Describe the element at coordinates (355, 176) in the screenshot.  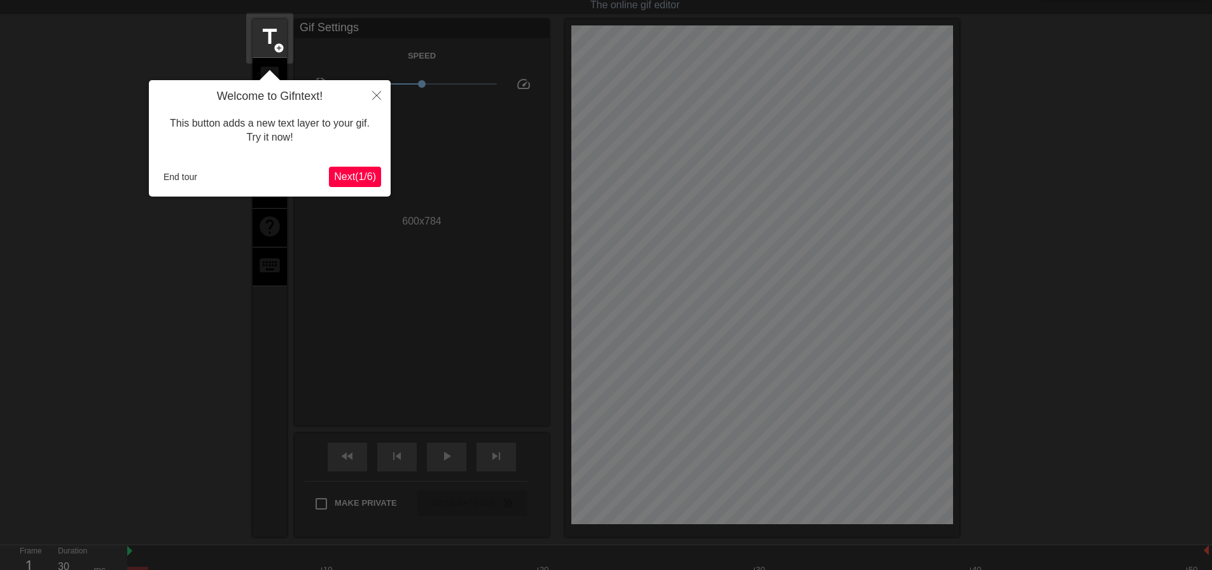
I see `span: Next ( 1 / 6 )` at that location.